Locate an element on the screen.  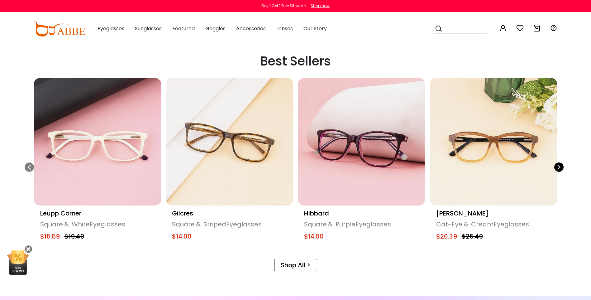
h2: Best Sellers is located at coordinates (296, 61).